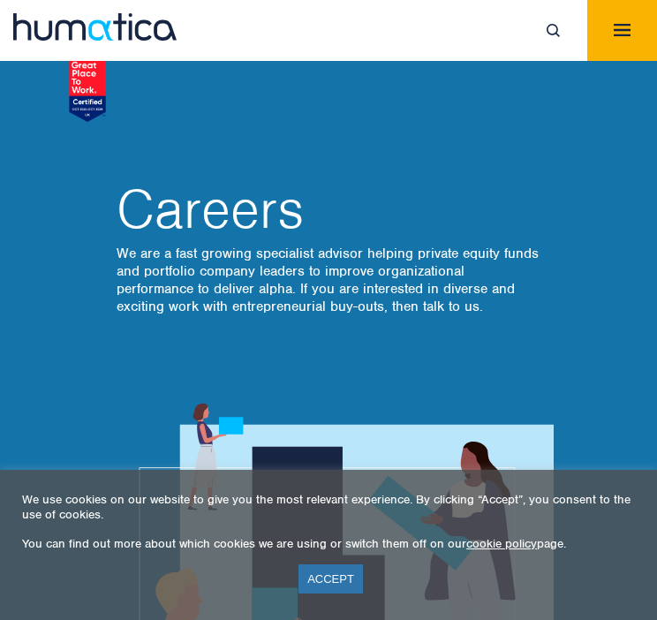  What do you see at coordinates (329, 280) in the screenshot?
I see `p: We are a fast growing specialist advisor helping private equity funds and portfolio company leade...` at bounding box center [329, 280].